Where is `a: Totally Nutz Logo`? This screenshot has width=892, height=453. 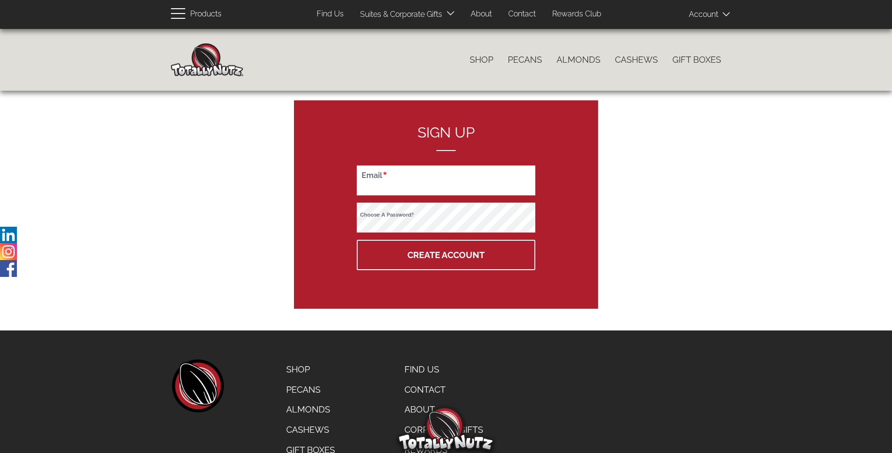
a: Totally Nutz Logo is located at coordinates (446, 429).